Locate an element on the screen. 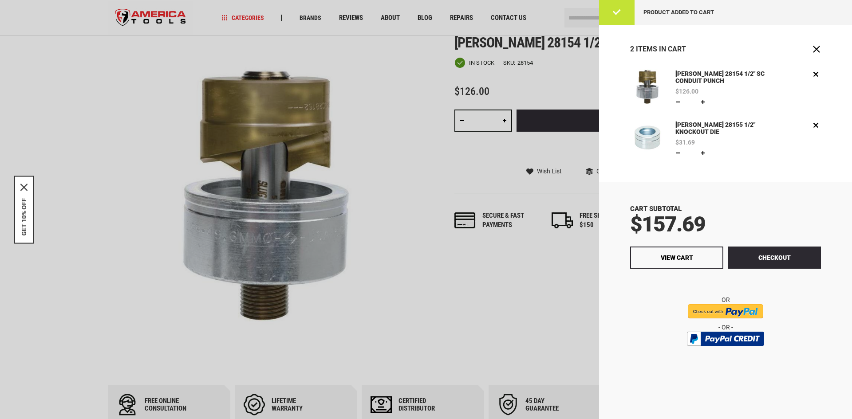 The width and height of the screenshot is (852, 419). img: GREENLEE 28155 1/2" KNOCKOUT DIE is located at coordinates (648, 138).